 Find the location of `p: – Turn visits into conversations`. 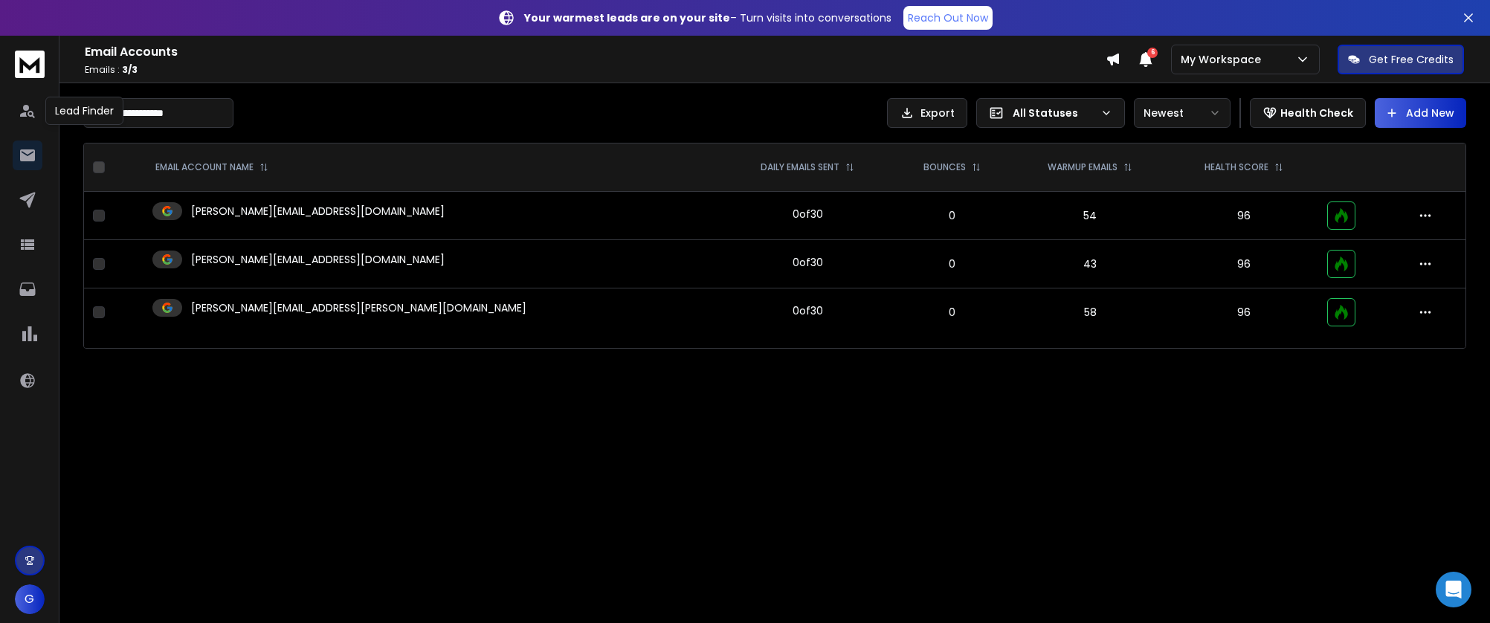

p: – Turn visits into conversations is located at coordinates (708, 18).